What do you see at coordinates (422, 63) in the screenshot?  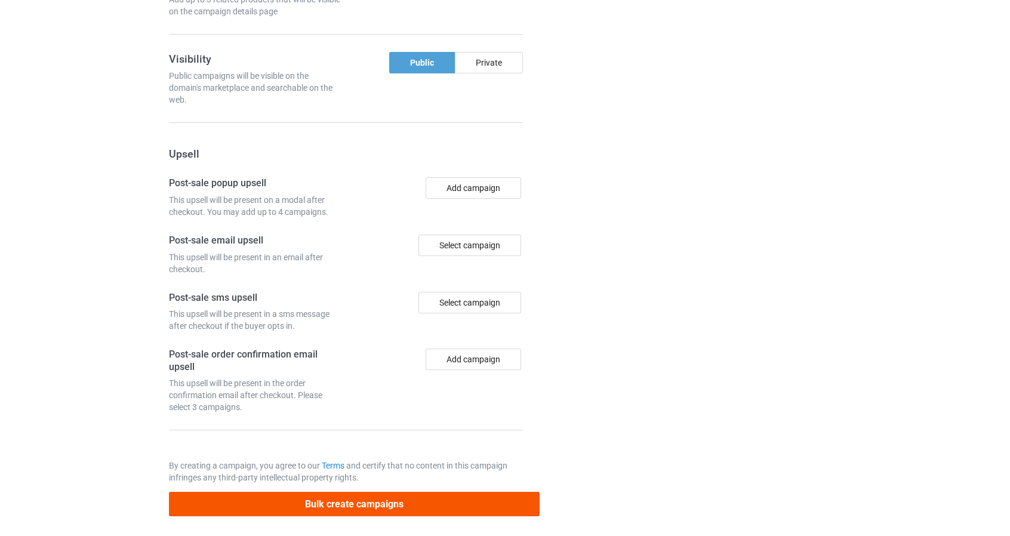 I see `div: Public` at bounding box center [422, 63].